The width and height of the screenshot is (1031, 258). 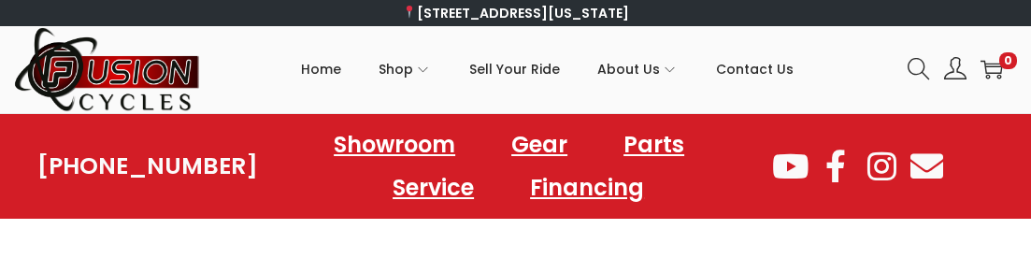 I want to click on a: Contact Us, so click(x=755, y=69).